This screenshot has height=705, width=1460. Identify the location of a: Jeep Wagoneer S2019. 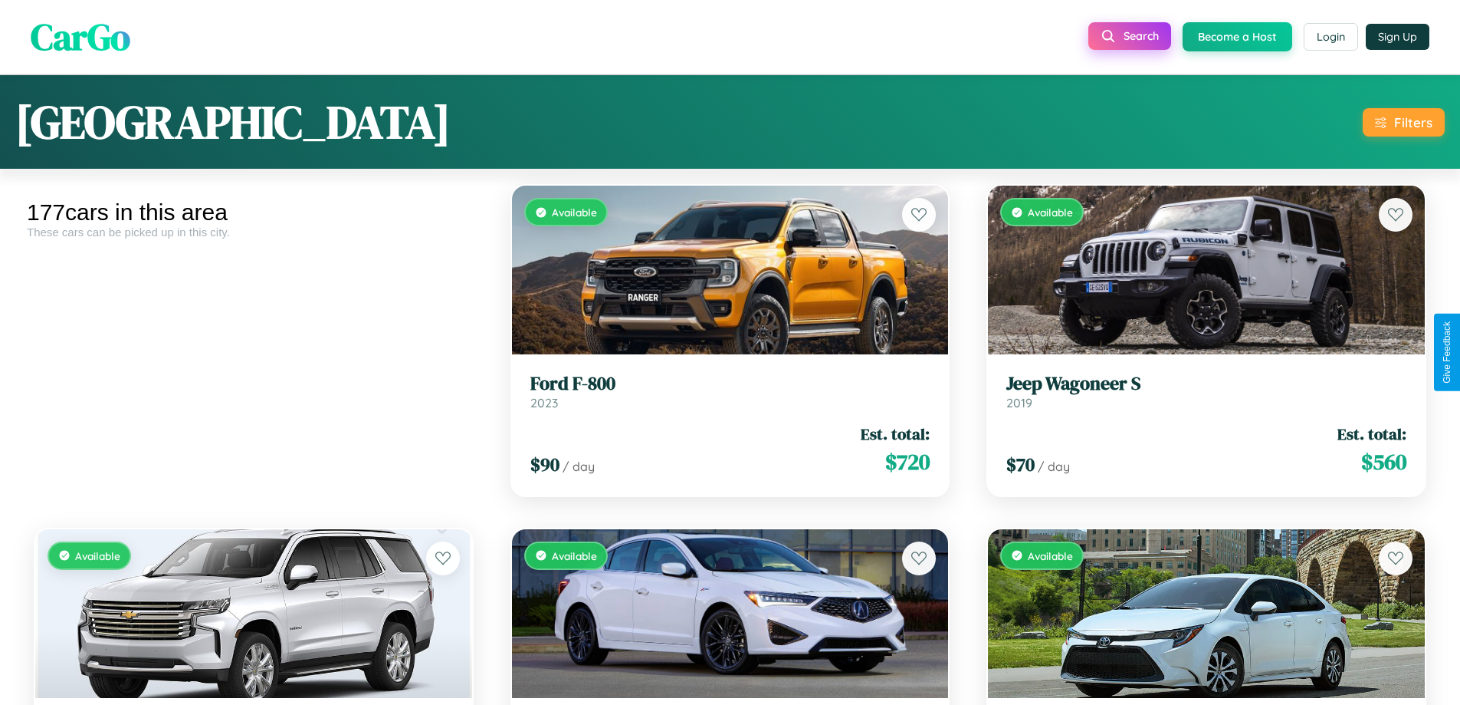
(1207, 391).